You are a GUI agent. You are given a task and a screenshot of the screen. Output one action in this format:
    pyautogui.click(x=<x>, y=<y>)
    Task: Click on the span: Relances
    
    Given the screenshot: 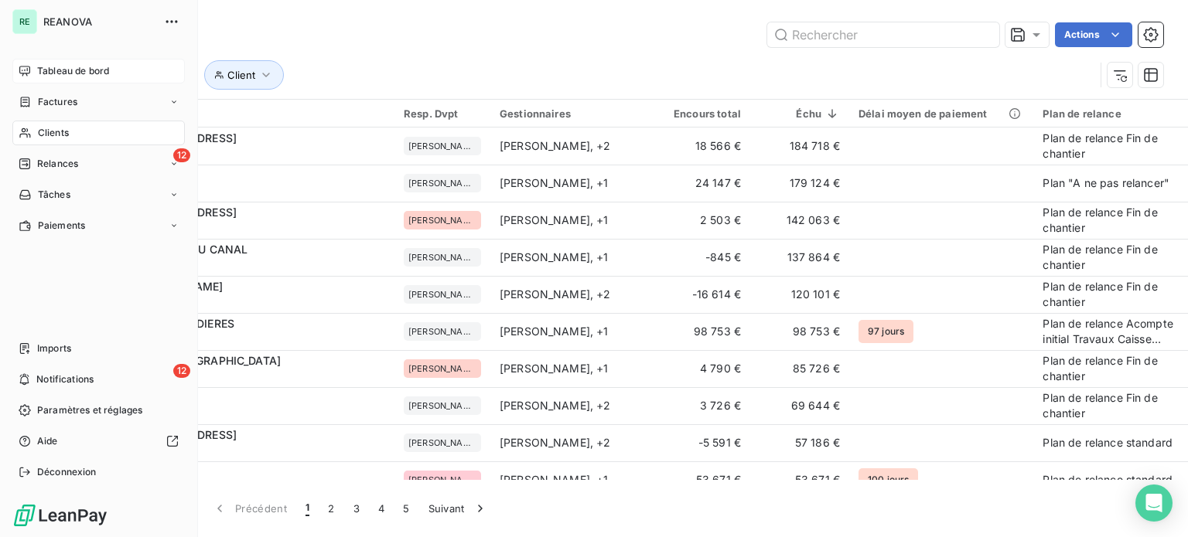 What is the action you would take?
    pyautogui.click(x=57, y=164)
    